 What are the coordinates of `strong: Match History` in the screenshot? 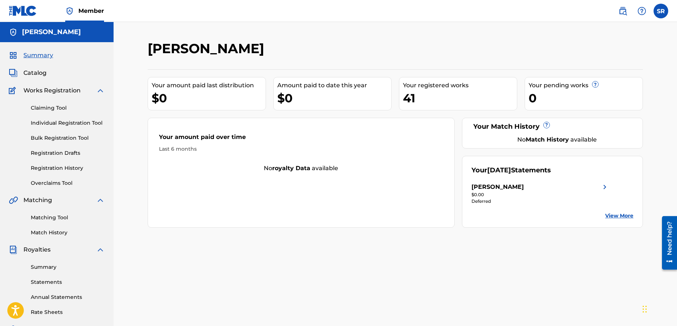 It's located at (548, 139).